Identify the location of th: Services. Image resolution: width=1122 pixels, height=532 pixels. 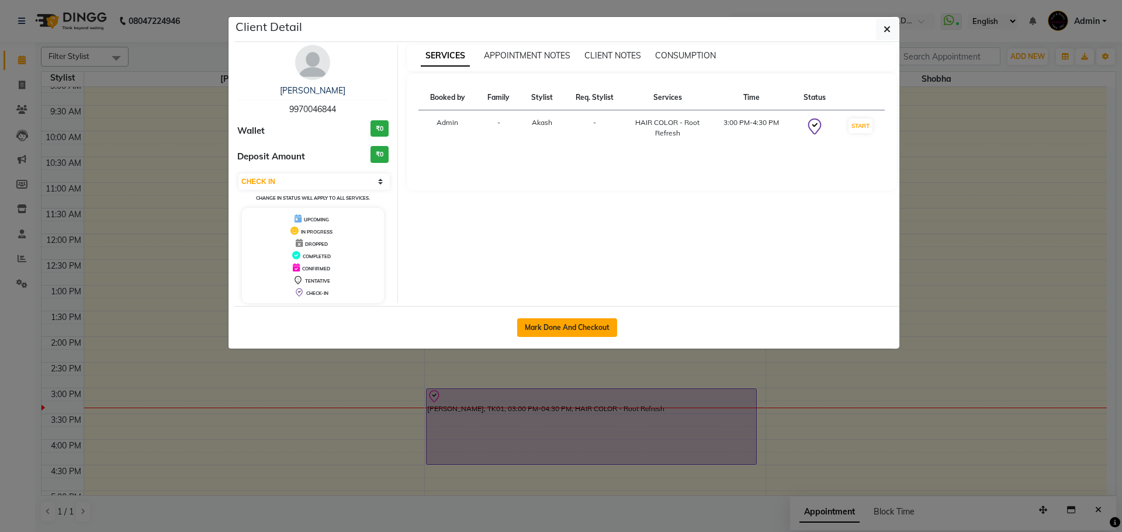
(667, 98).